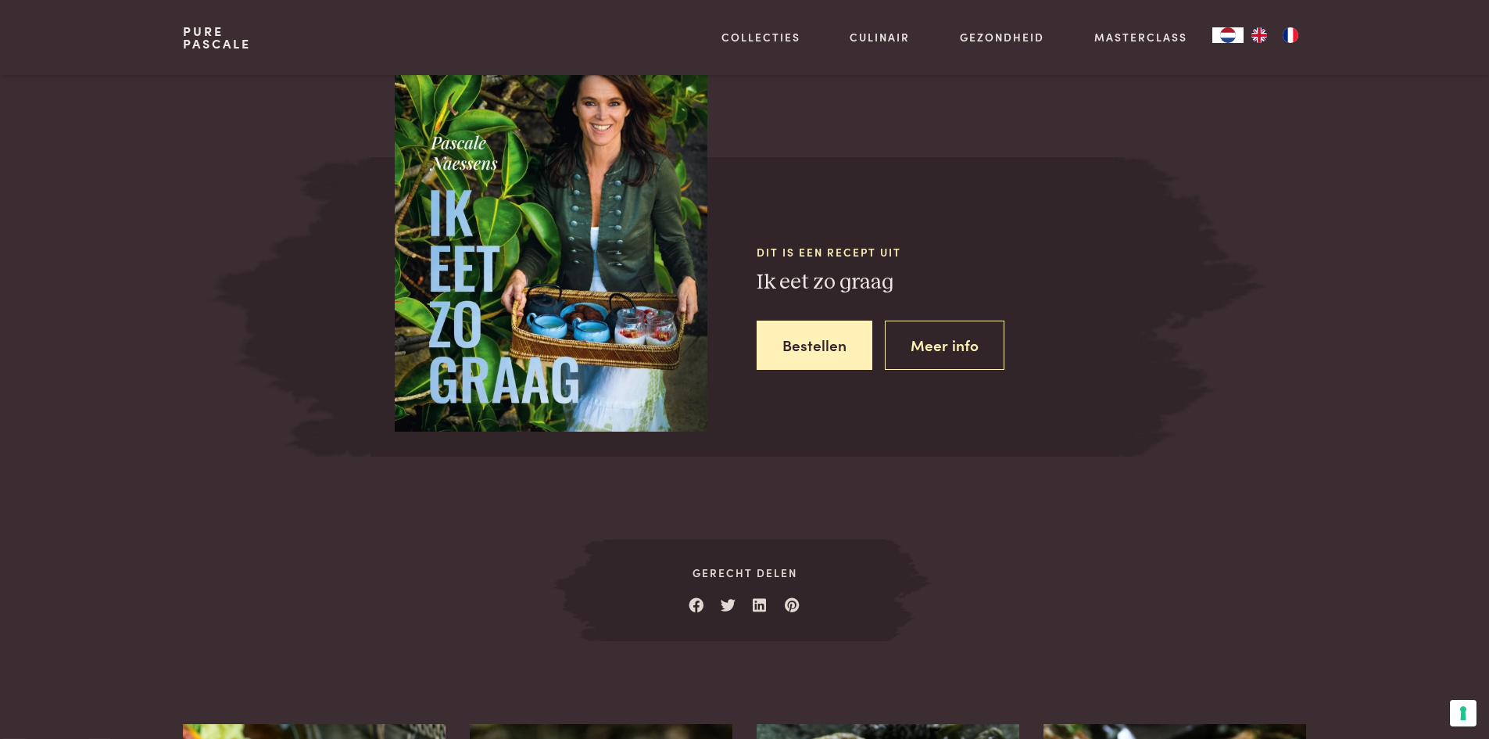 The width and height of the screenshot is (1489, 739). Describe the element at coordinates (1463, 713) in the screenshot. I see `button: Uw voorkeuren voor toestemming voor trackingtechnologieën` at that location.